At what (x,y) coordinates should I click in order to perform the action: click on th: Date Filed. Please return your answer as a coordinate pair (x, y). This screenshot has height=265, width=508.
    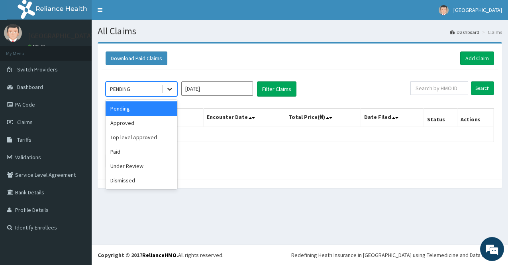
    Looking at the image, I should click on (392, 118).